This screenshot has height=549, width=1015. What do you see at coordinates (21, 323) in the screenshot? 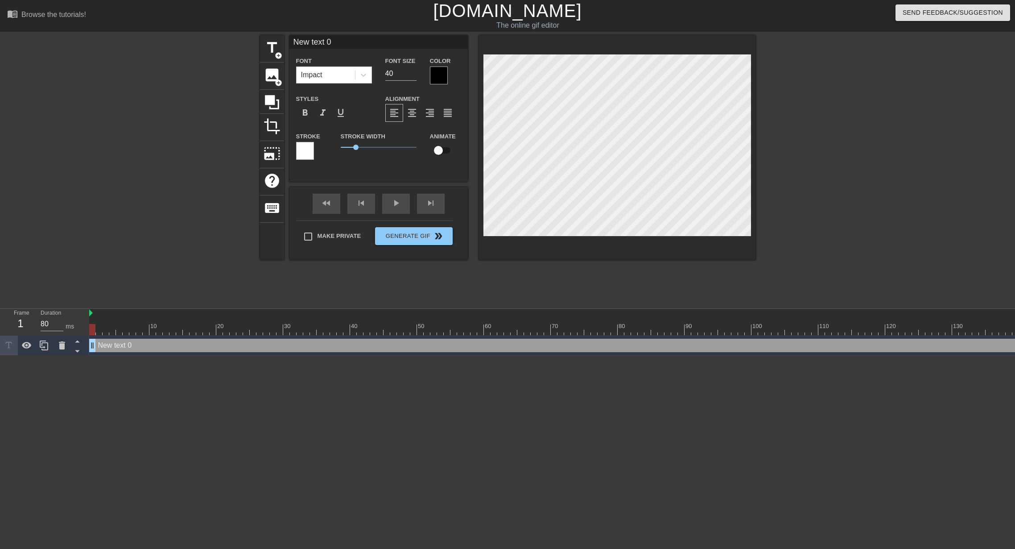
I see `div: 1` at bounding box center [21, 323].